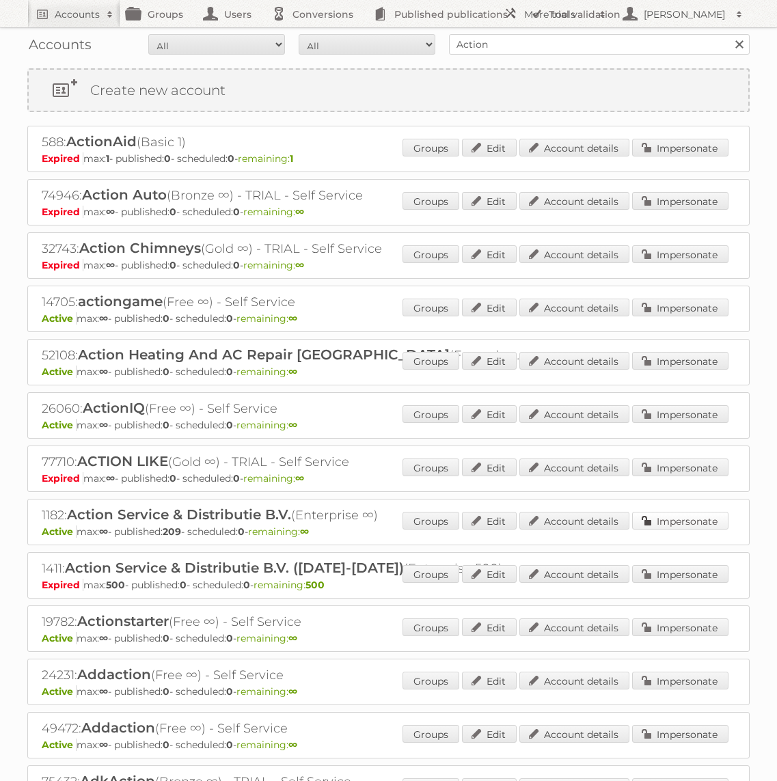  Describe the element at coordinates (120, 301) in the screenshot. I see `span: actiongame` at that location.